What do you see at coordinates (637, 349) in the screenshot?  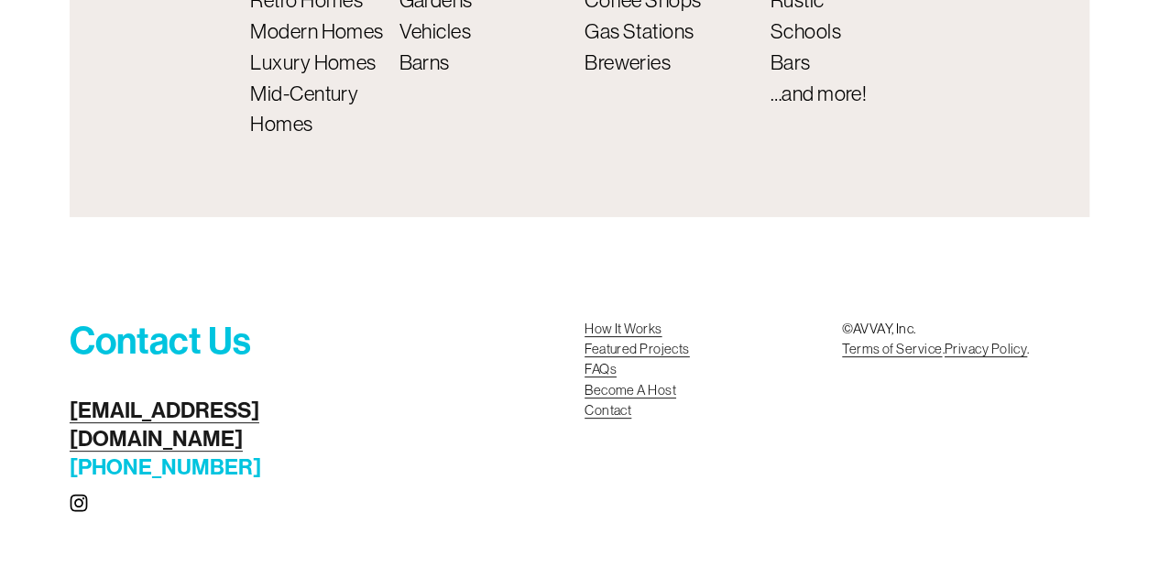 I see `a: Featured Projects` at bounding box center [637, 349].